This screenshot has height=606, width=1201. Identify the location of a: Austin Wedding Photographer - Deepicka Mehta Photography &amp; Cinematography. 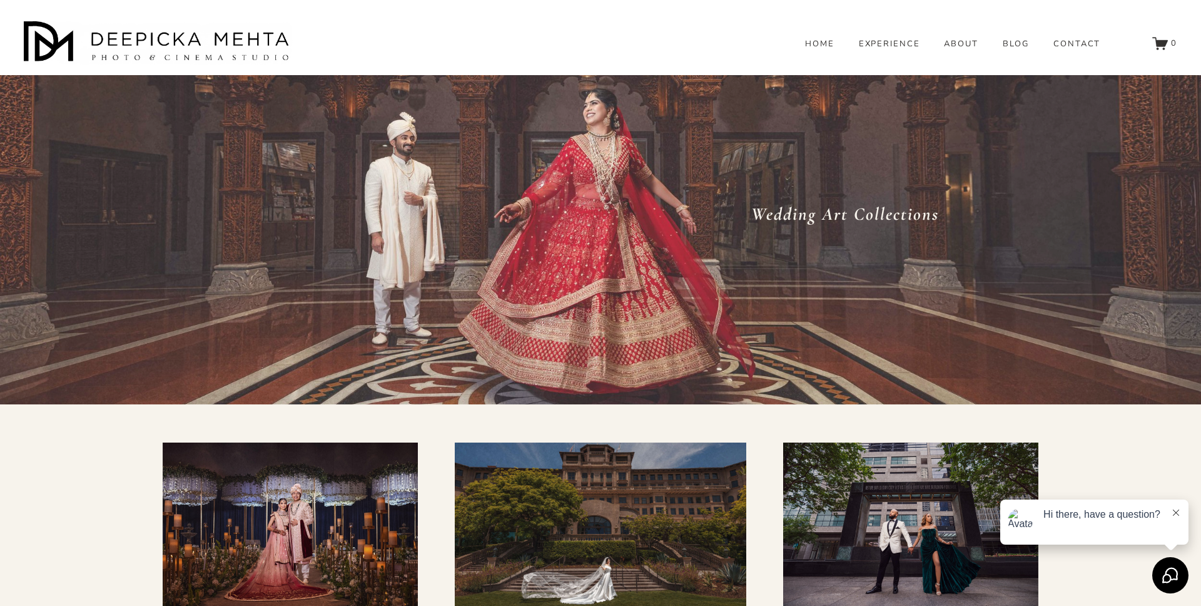
(158, 43).